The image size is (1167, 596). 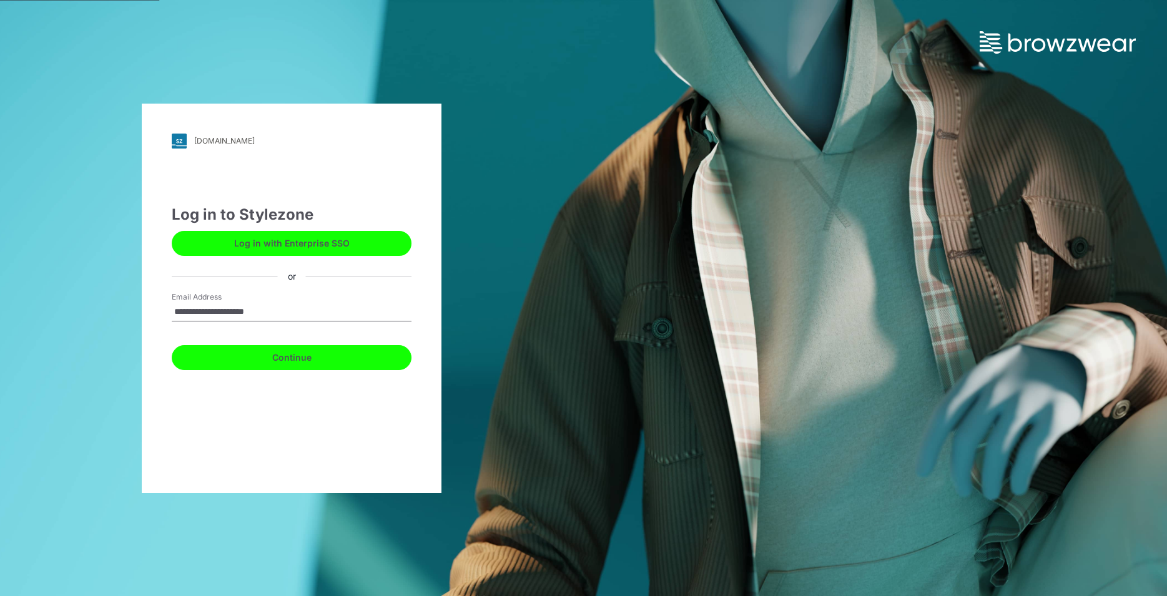 I want to click on img: svg+xml;base64,PHN2ZyB3aWR0aD0iMjgiIGhlaWdodD0iMjgiIHZpZXdCb3g9IjAgMCAyOCAyOCIgZmlsbD0ibm9uZSIgeG..., so click(x=179, y=141).